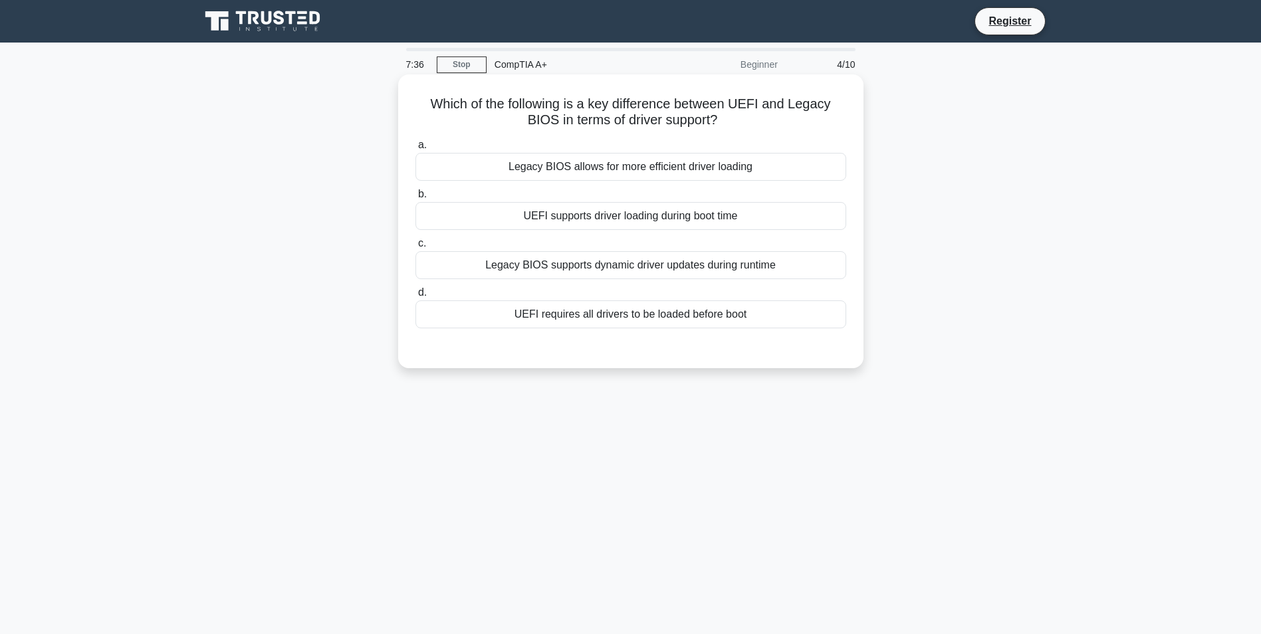  What do you see at coordinates (1010, 21) in the screenshot?
I see `a: Register` at bounding box center [1010, 21].